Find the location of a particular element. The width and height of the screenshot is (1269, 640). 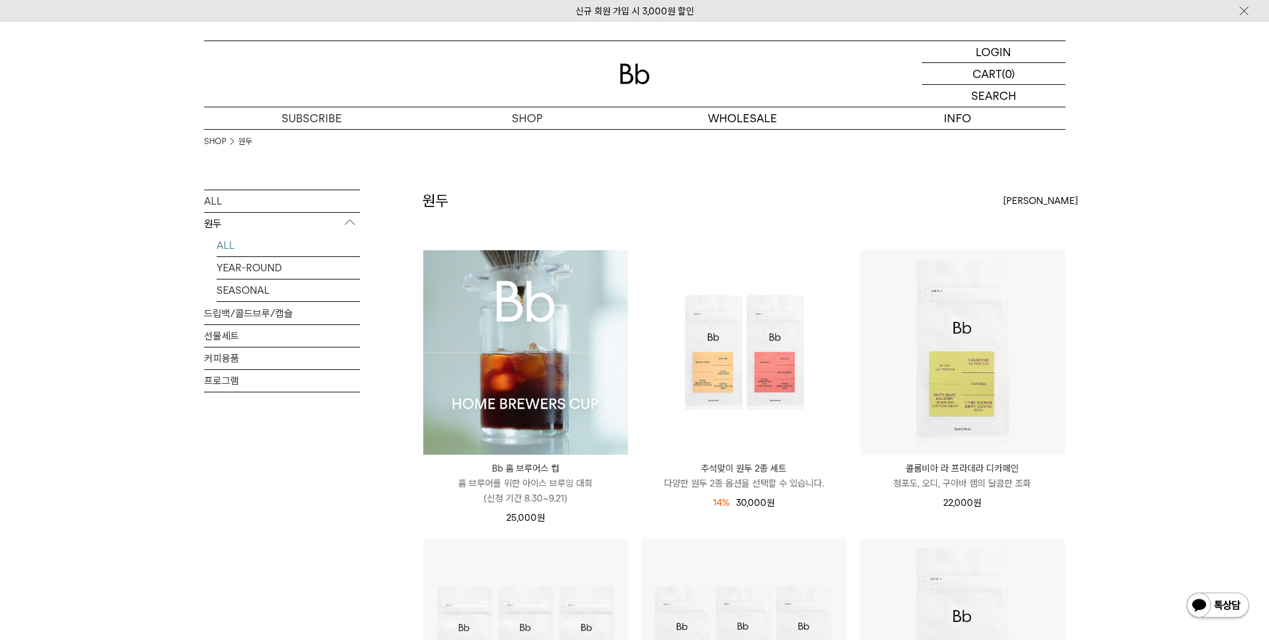

span: 22,000 is located at coordinates (962, 503).